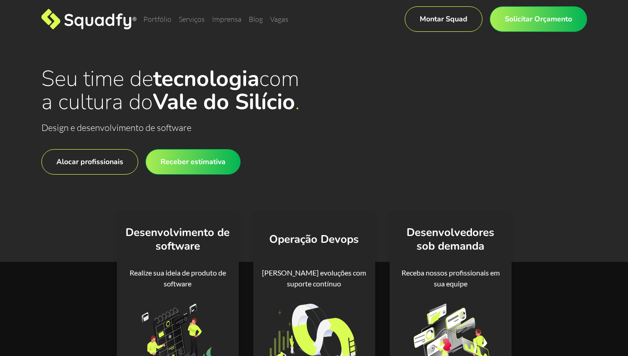 The image size is (628, 356). What do you see at coordinates (90, 162) in the screenshot?
I see `a: Alocar profissionais` at bounding box center [90, 162].